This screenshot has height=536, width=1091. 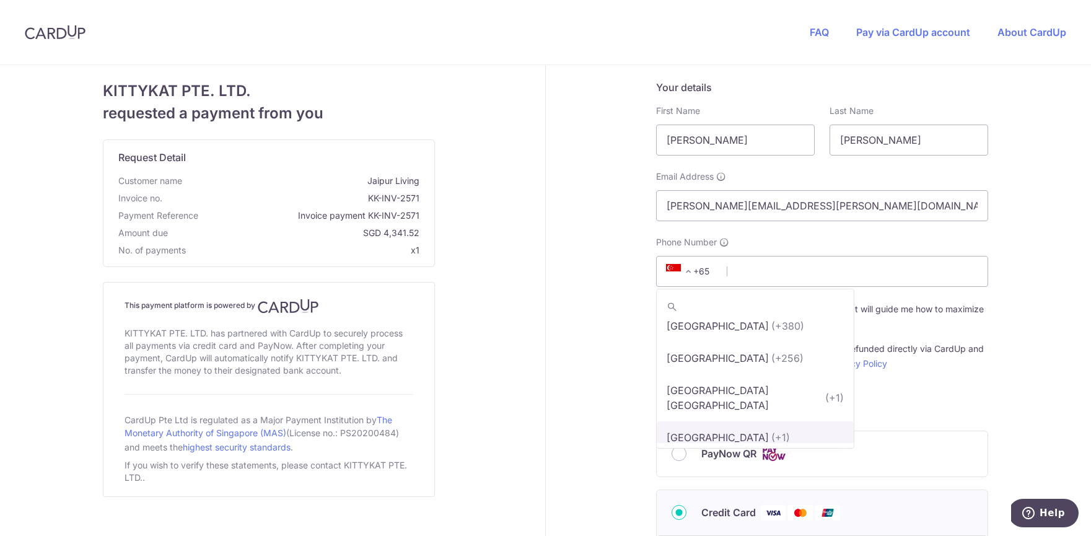 What do you see at coordinates (143, 233) in the screenshot?
I see `span: Amount due` at bounding box center [143, 233].